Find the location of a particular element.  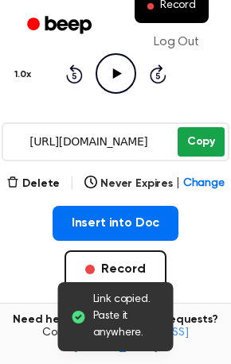

a: Beep is located at coordinates (60, 25).